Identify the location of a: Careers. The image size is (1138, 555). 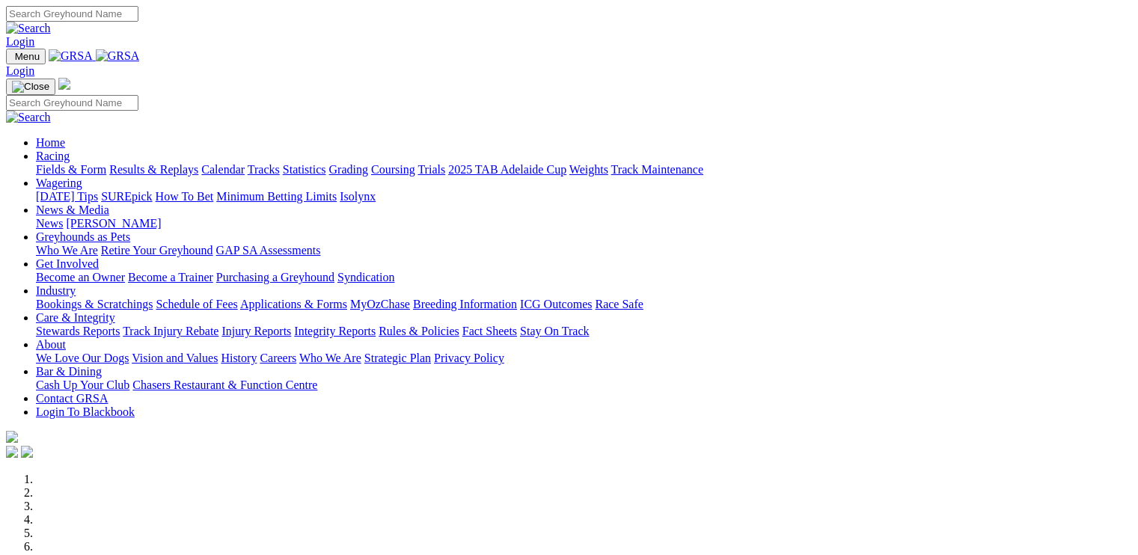
(278, 358).